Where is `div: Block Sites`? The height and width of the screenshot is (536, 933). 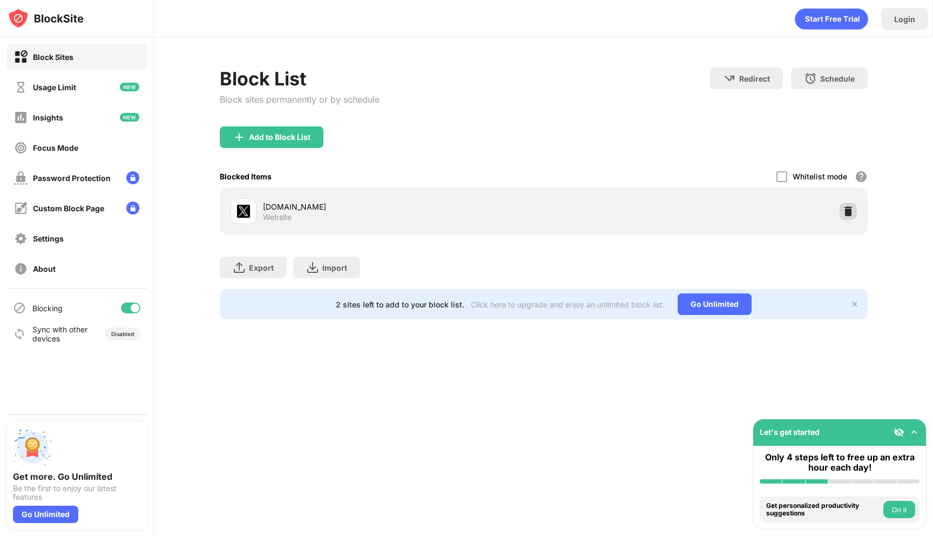
div: Block Sites is located at coordinates (53, 57).